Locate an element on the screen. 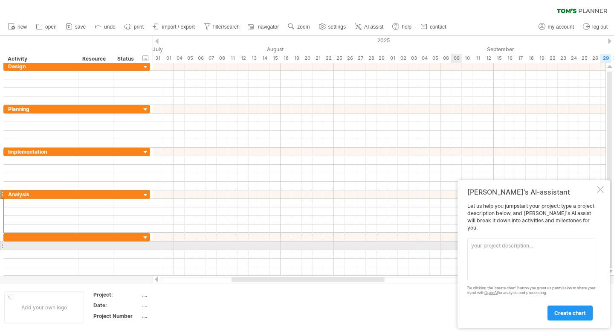 The height and width of the screenshot is (332, 614). div: Wednesday, 27 August 2025 is located at coordinates (360, 58).